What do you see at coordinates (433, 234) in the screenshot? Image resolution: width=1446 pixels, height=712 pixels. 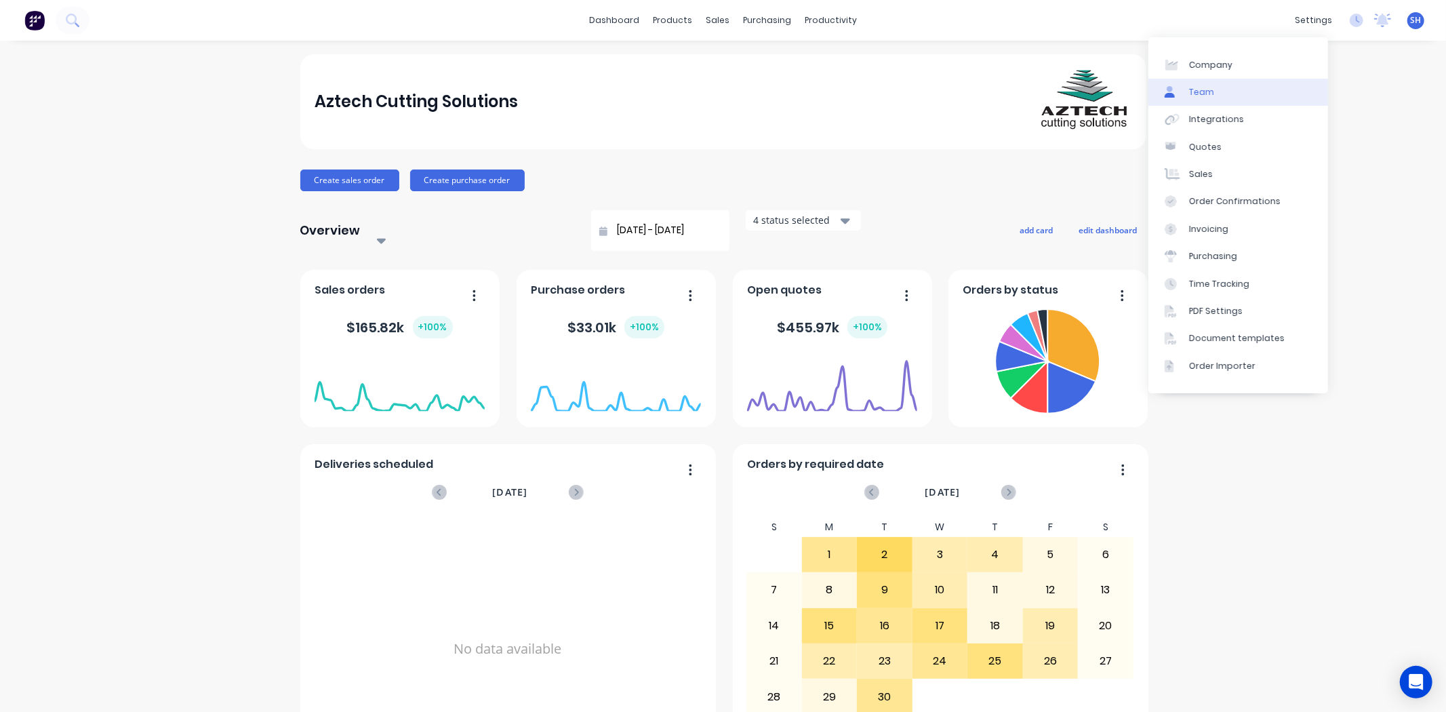 I see `div: Select...` at bounding box center [433, 234].